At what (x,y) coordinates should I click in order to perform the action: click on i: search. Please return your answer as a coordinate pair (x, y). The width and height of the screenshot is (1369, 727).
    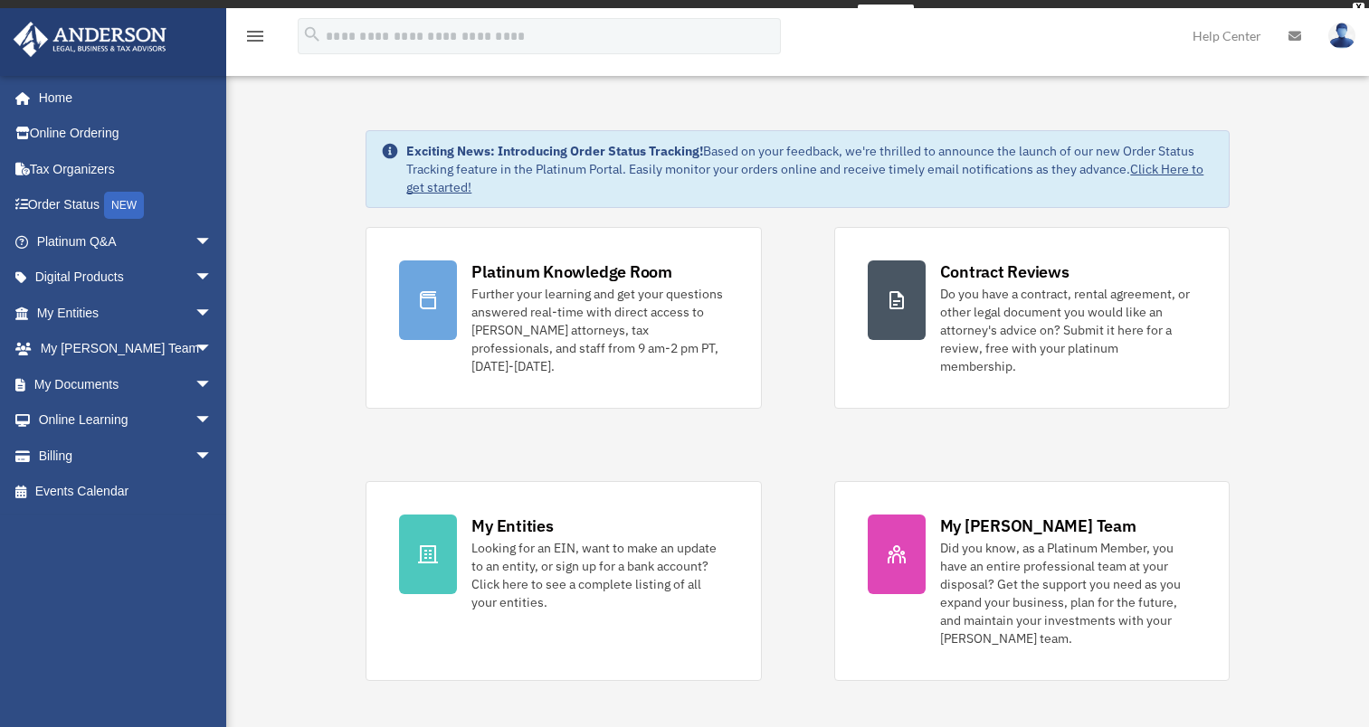
    Looking at the image, I should click on (312, 34).